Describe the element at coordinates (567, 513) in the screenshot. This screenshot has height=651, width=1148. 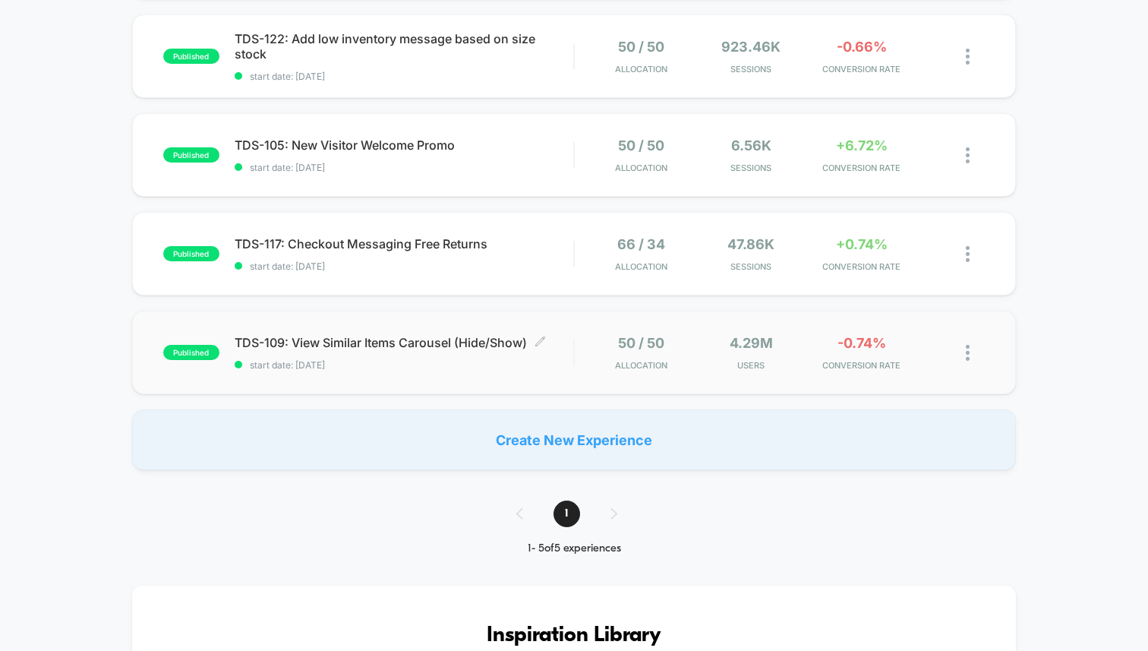
I see `span: 1` at that location.